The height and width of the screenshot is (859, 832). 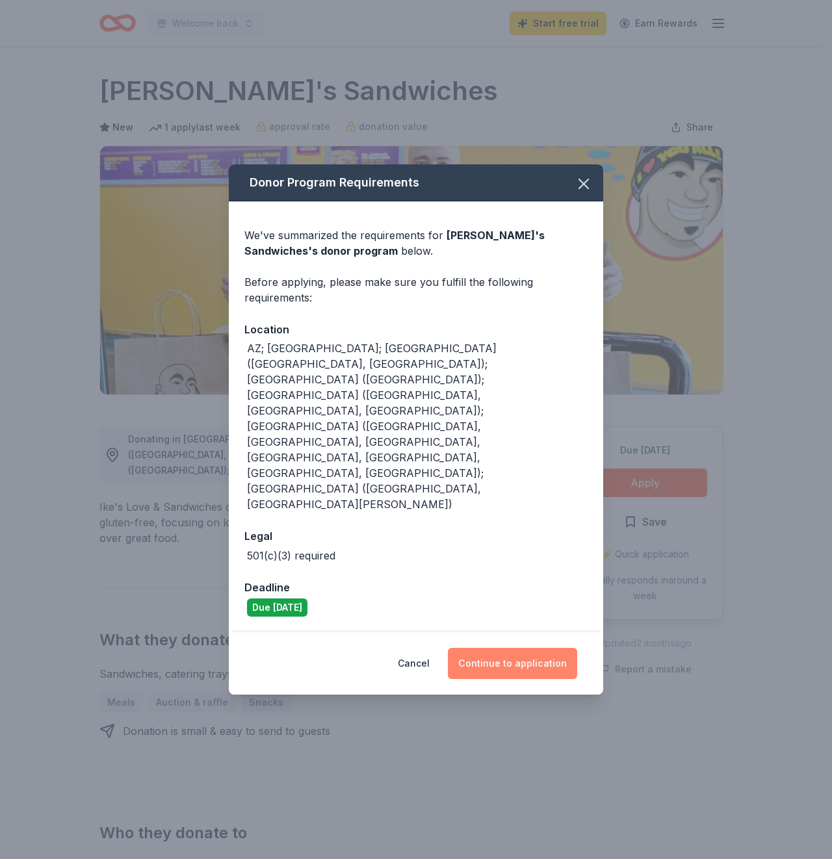 I want to click on div: Location, so click(x=416, y=330).